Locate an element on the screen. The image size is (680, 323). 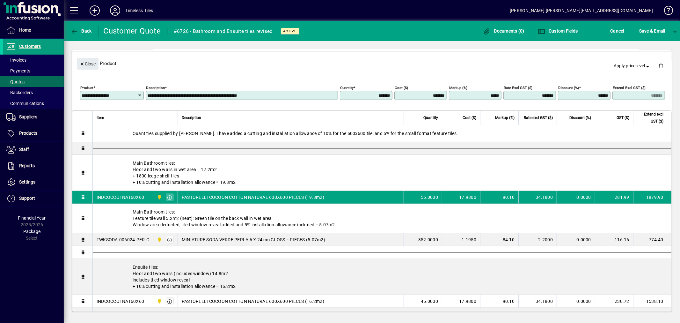
div: Timeless Tiles is located at coordinates (139, 11).